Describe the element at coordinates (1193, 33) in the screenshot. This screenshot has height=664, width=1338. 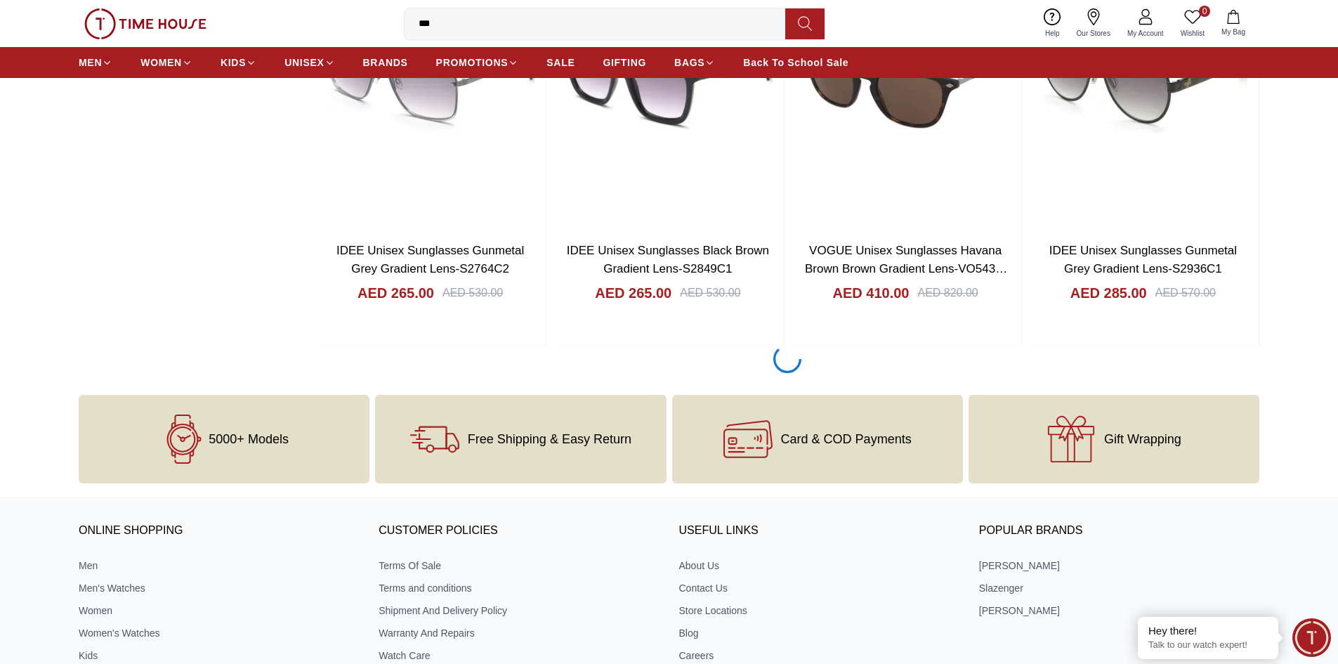
I see `span: Wishlist` at that location.